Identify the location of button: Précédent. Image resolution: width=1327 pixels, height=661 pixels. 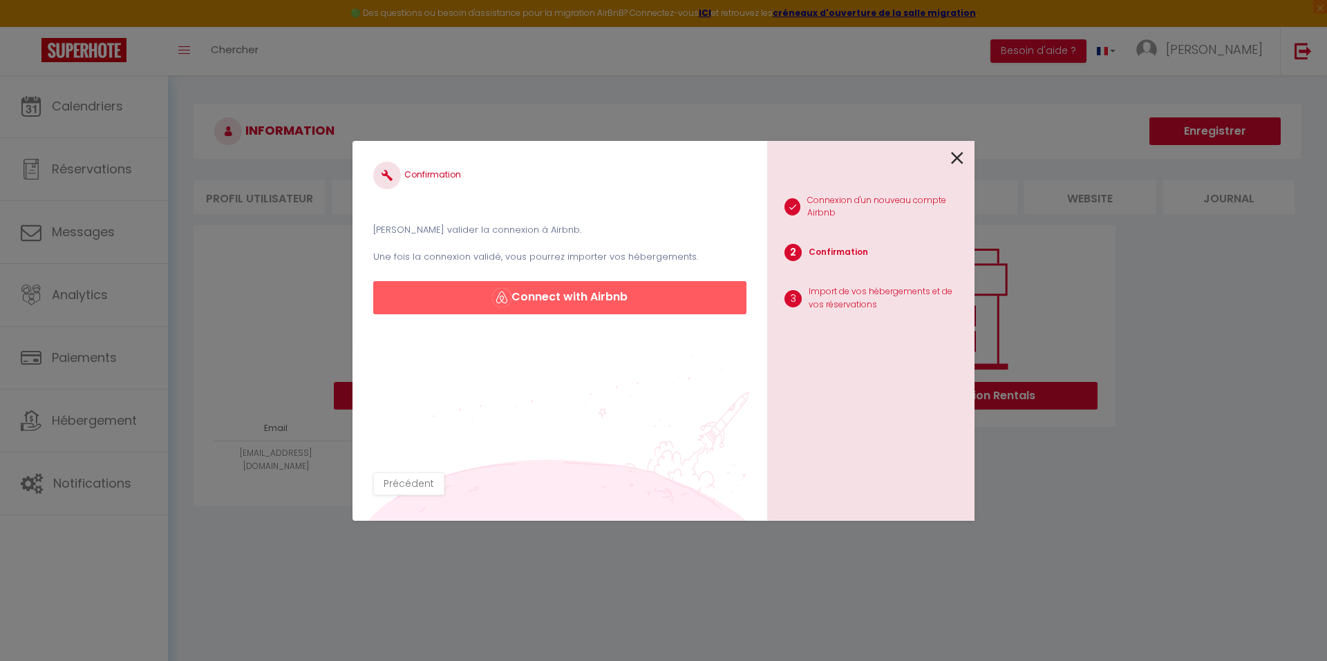
(408, 484).